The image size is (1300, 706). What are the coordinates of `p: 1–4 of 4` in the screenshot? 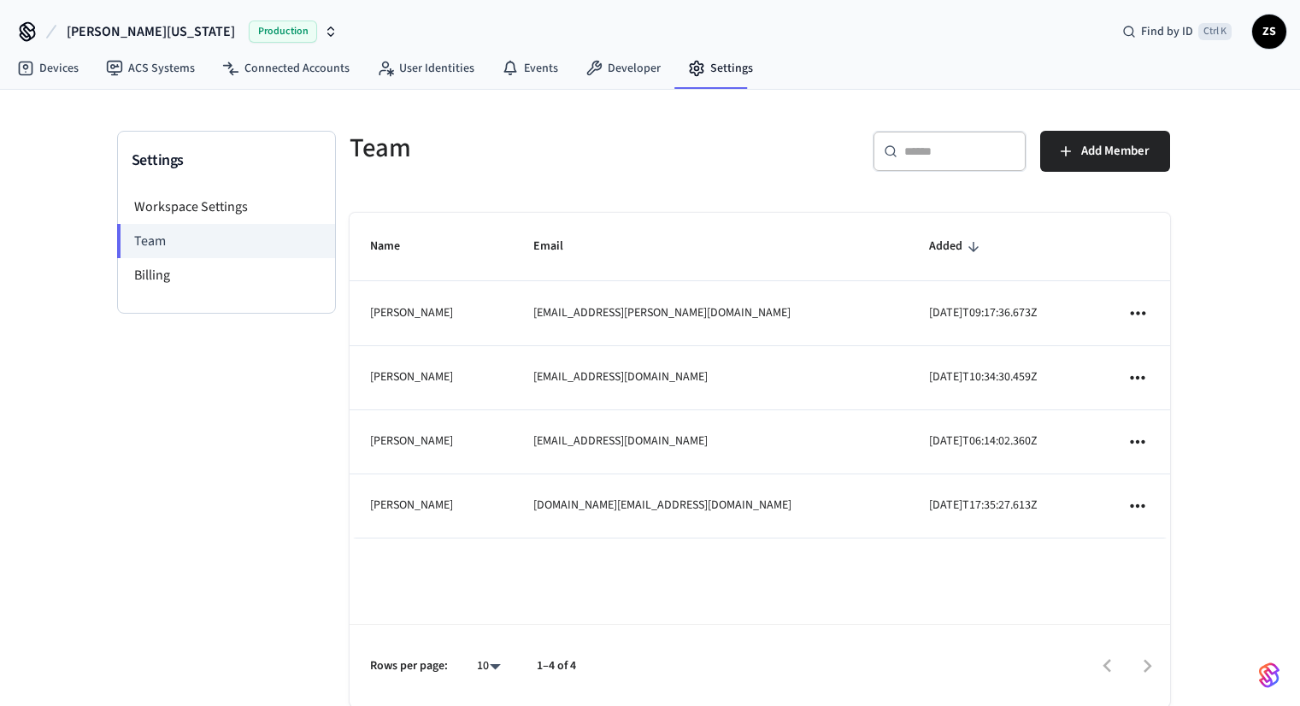 It's located at (557, 666).